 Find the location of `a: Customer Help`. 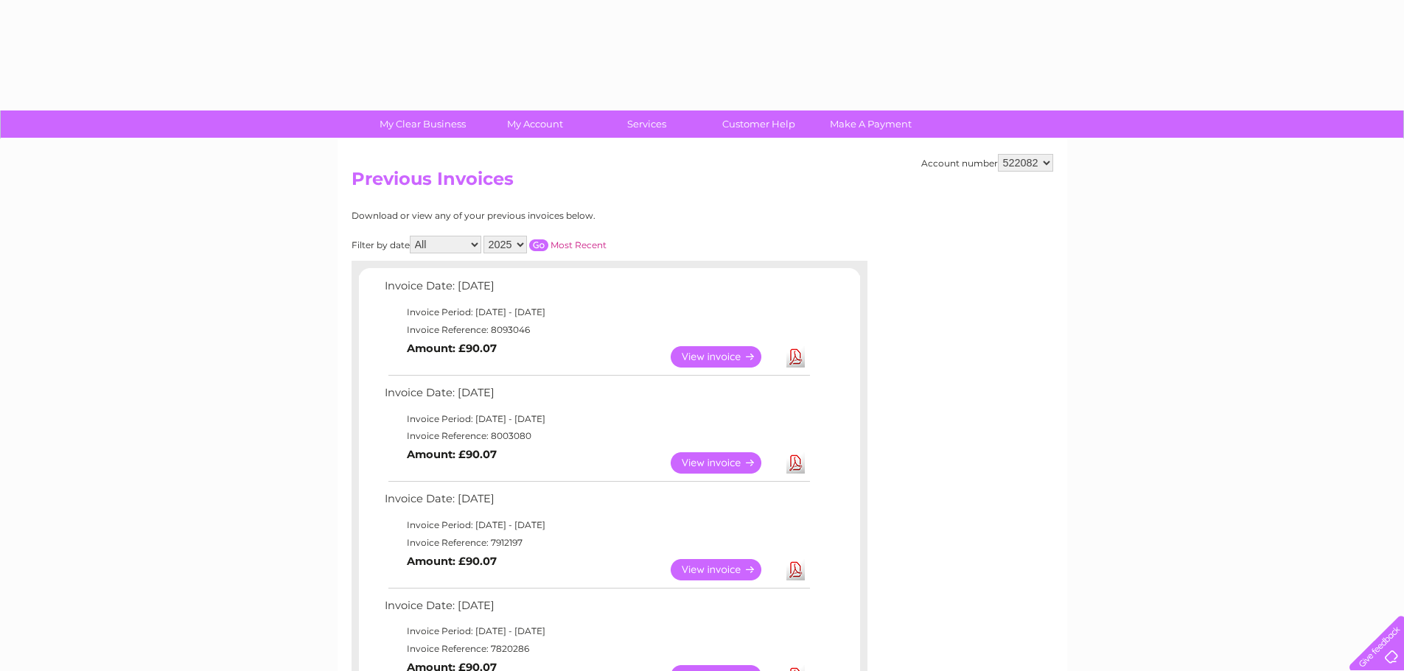

a: Customer Help is located at coordinates (758, 124).